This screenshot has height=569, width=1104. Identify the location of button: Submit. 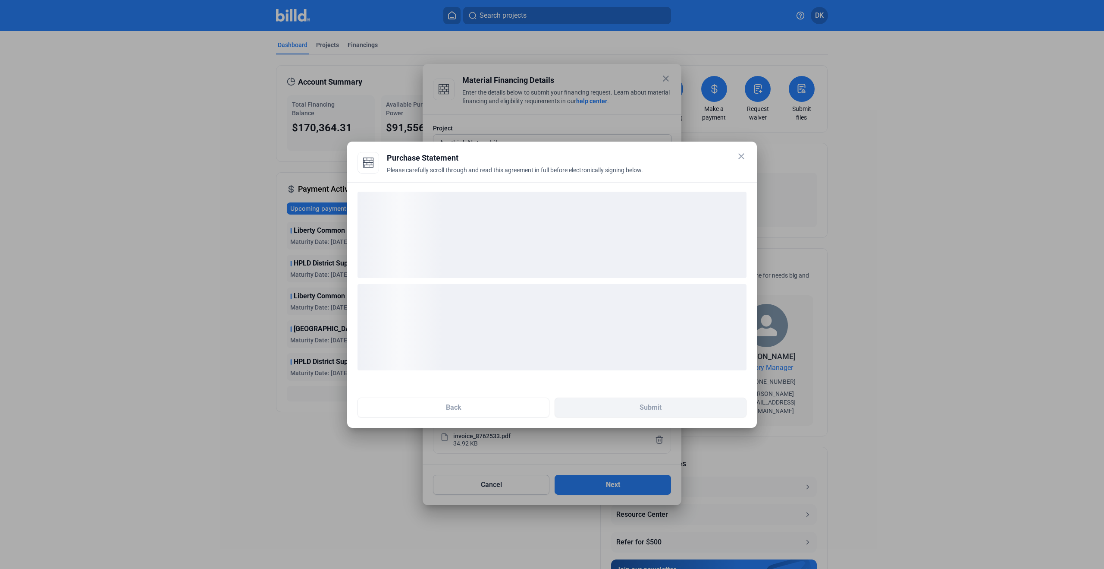
(651, 407).